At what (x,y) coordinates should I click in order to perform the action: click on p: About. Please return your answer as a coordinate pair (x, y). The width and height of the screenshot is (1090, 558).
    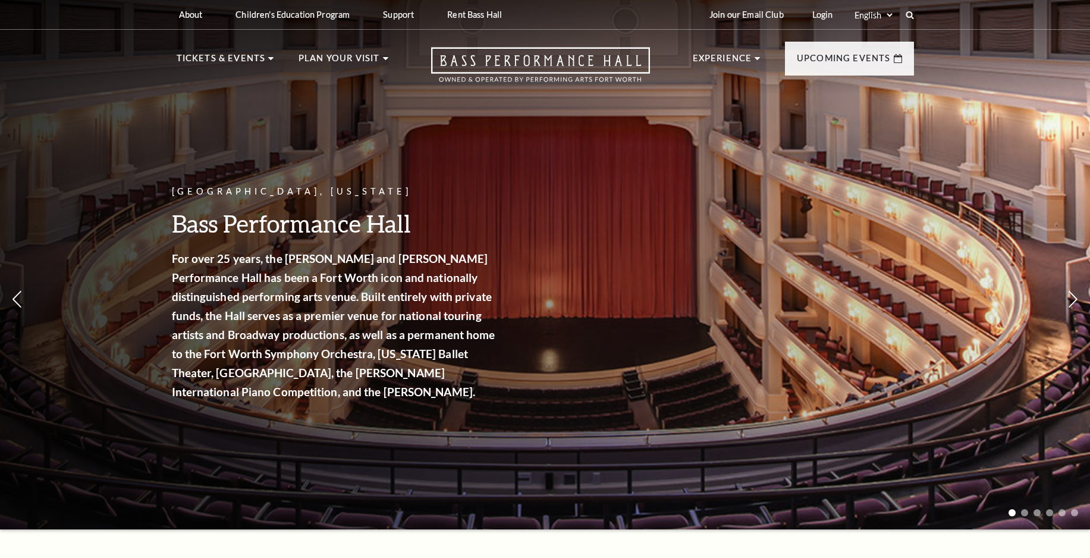
    Looking at the image, I should click on (191, 14).